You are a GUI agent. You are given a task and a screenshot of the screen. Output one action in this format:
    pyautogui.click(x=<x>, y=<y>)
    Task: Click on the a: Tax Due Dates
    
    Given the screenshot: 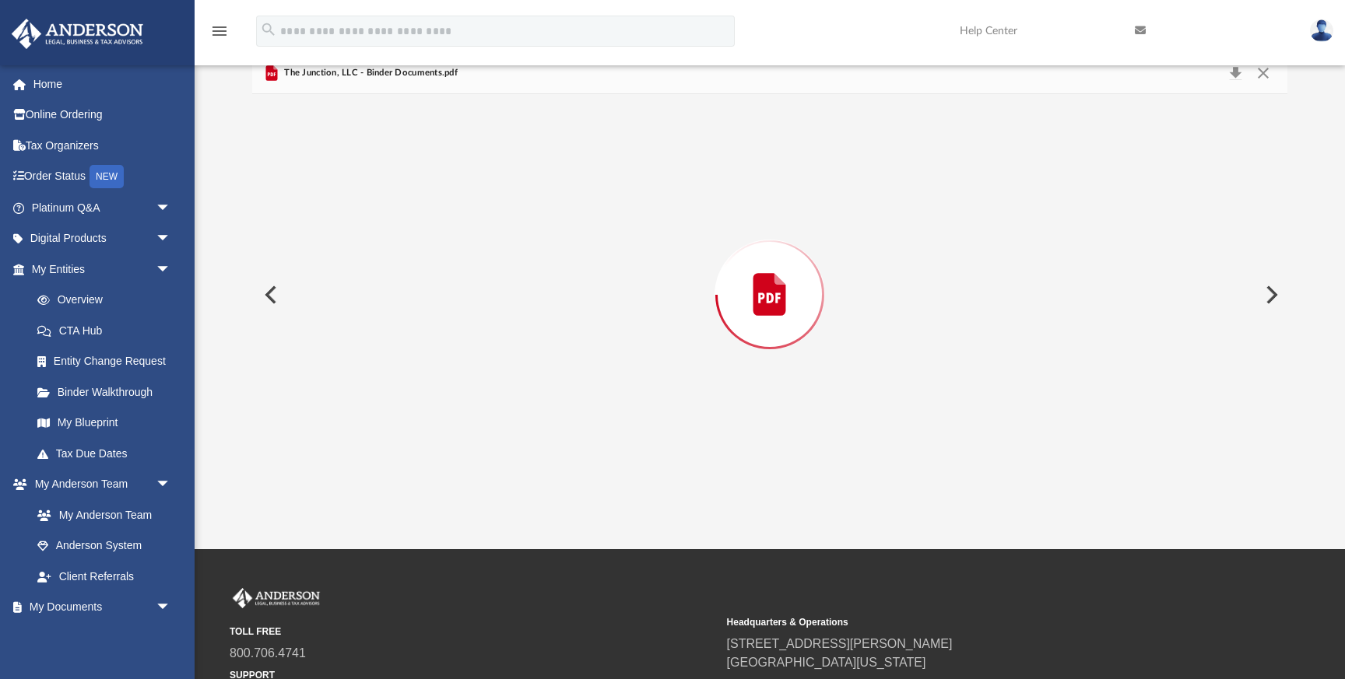 What is the action you would take?
    pyautogui.click(x=108, y=454)
    